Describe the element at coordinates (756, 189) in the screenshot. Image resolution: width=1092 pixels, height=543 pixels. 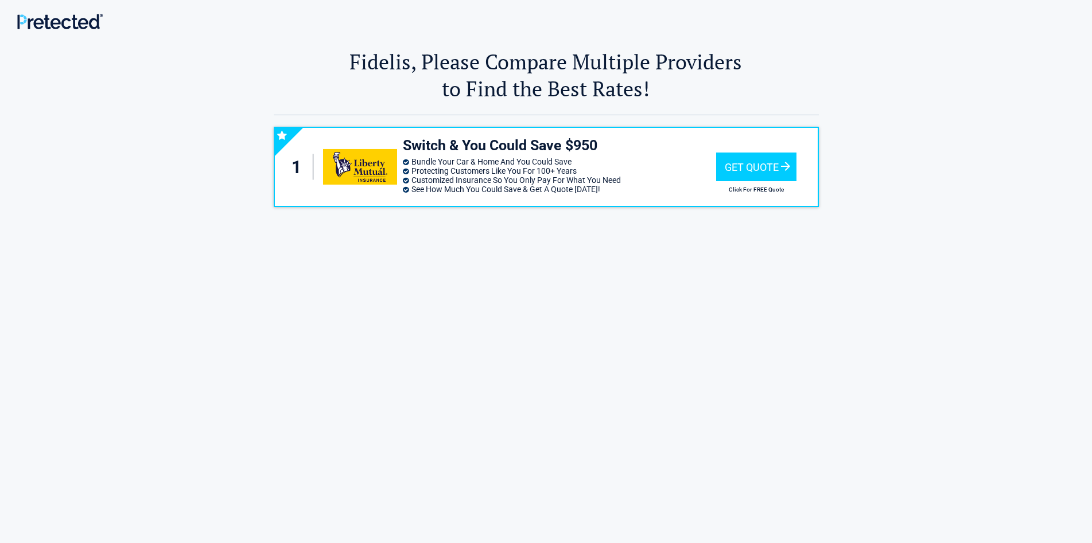
I see `h2: Click For FREE Quote` at that location.